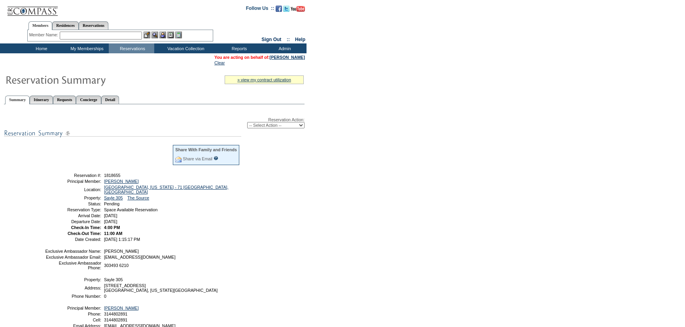 This screenshot has height=327, width=685. Describe the element at coordinates (279, 10) in the screenshot. I see `a: Become our fan on Facebook` at that location.